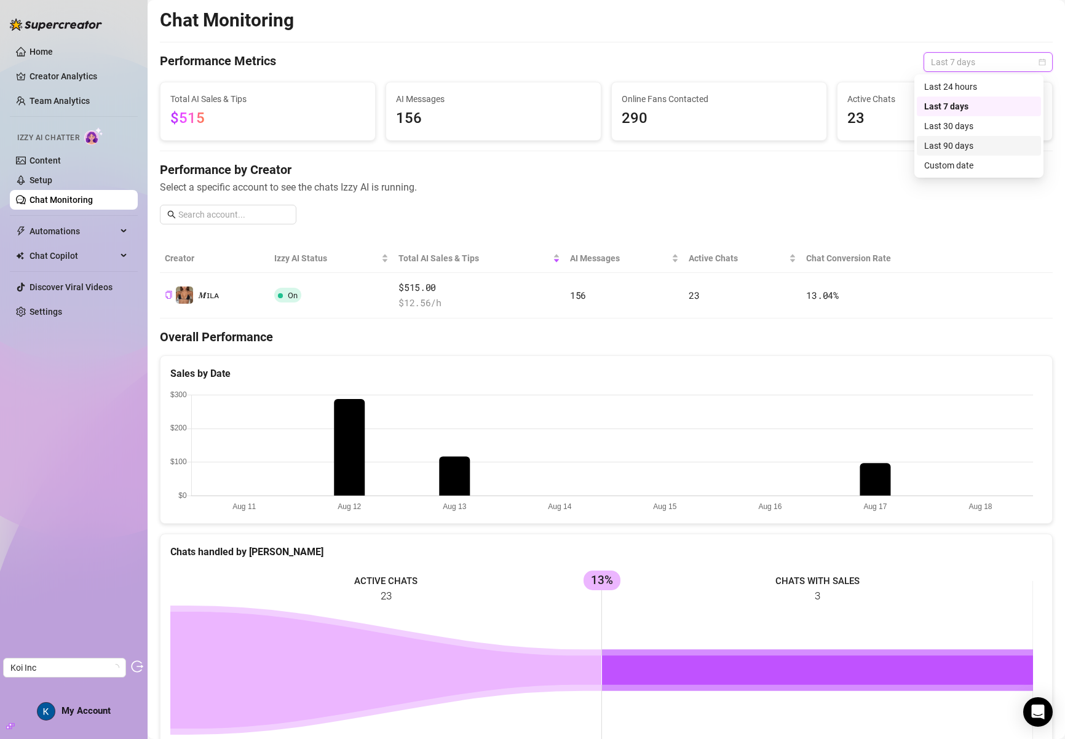 This screenshot has height=739, width=1065. What do you see at coordinates (48, 138) in the screenshot?
I see `span: Izzy AI Chatter` at bounding box center [48, 138].